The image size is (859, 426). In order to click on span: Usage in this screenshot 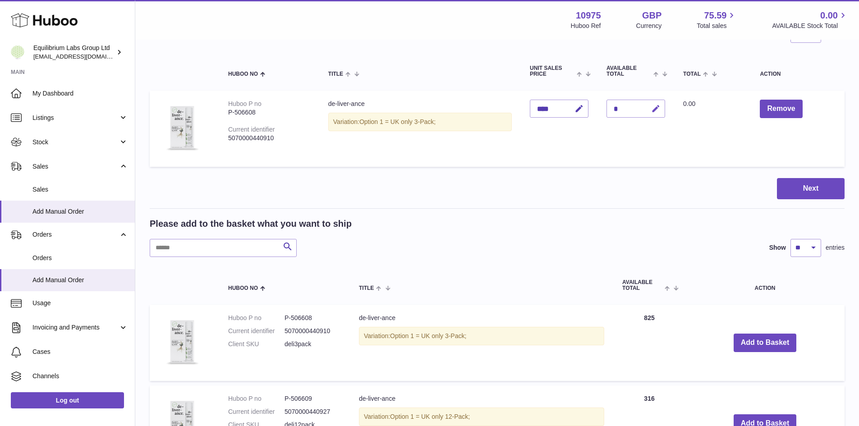, I will do `click(80, 303)`.